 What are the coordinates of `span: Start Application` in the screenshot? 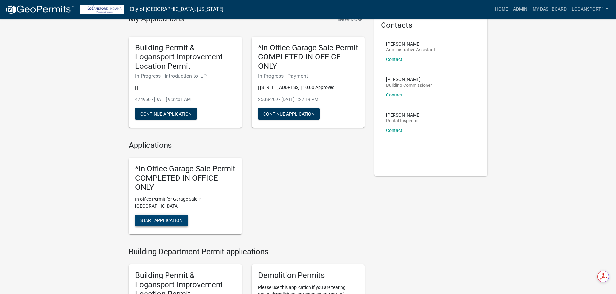 It's located at (161, 221).